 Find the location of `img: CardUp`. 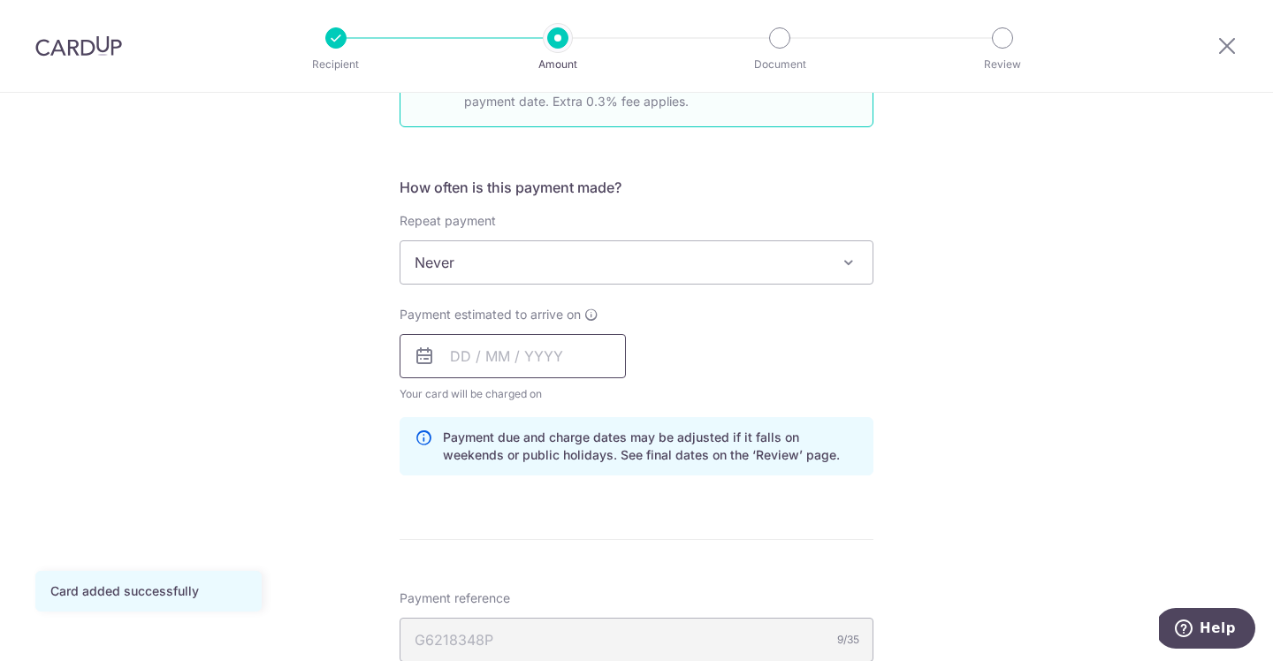

img: CardUp is located at coordinates (79, 46).